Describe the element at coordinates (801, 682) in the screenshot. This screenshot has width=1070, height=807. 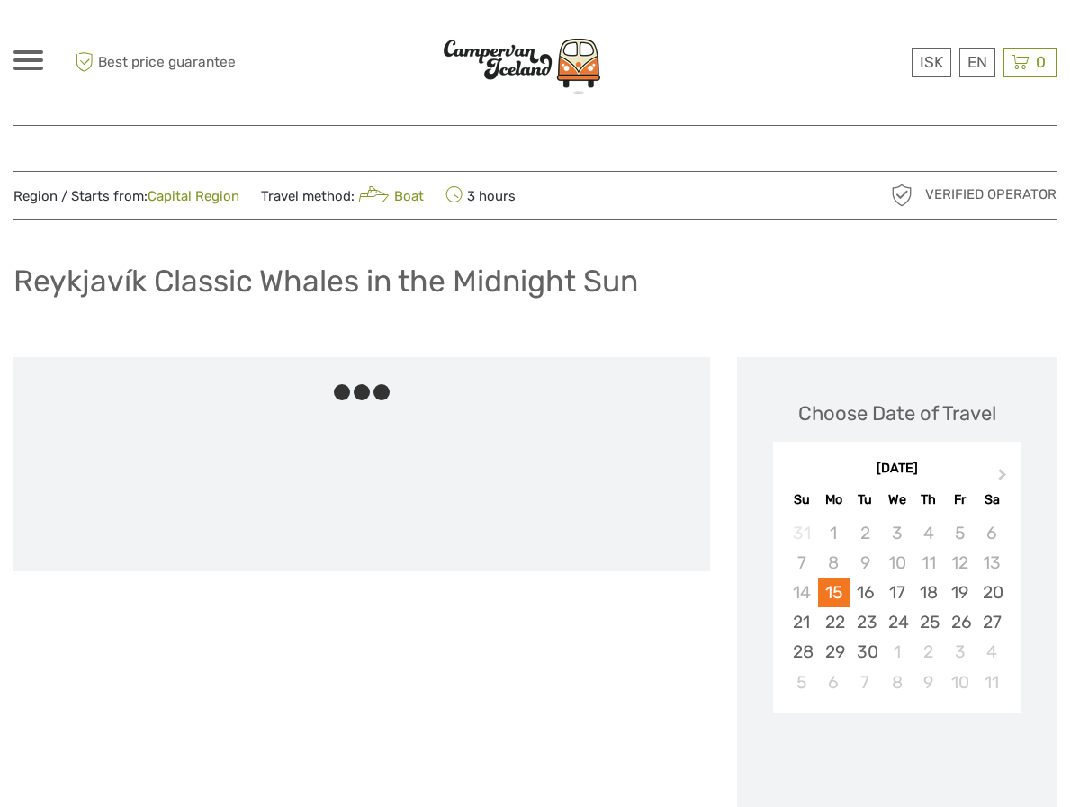
I see `div: Choose Sunday, July 5th, 2026` at that location.